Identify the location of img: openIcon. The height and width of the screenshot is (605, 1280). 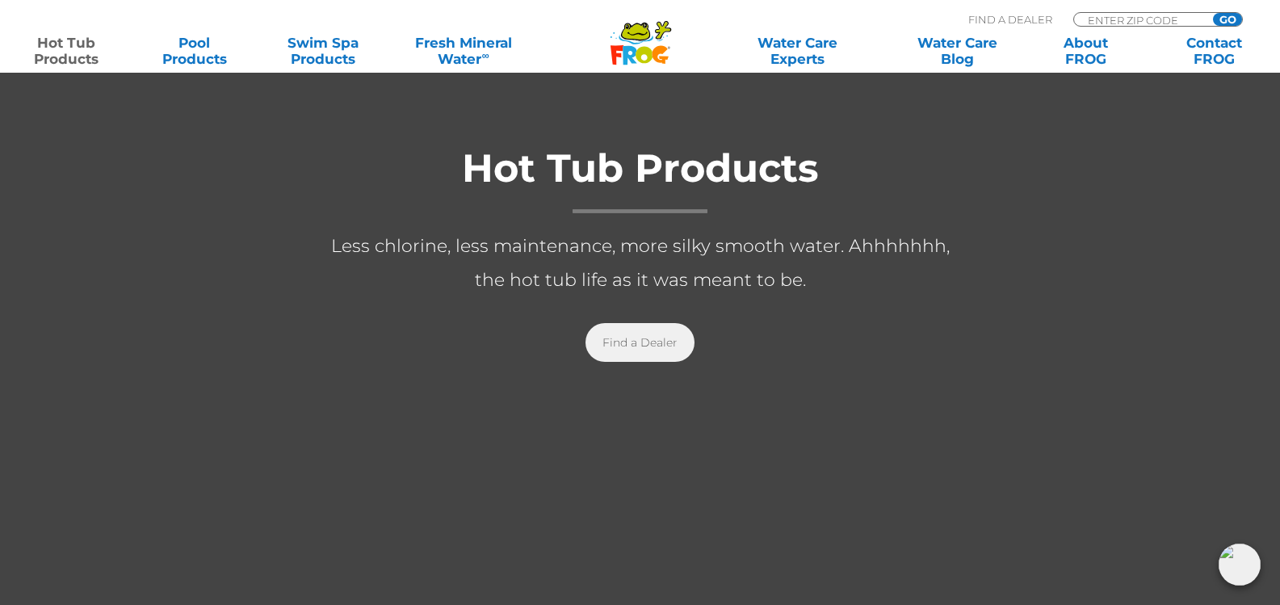
(1240, 565).